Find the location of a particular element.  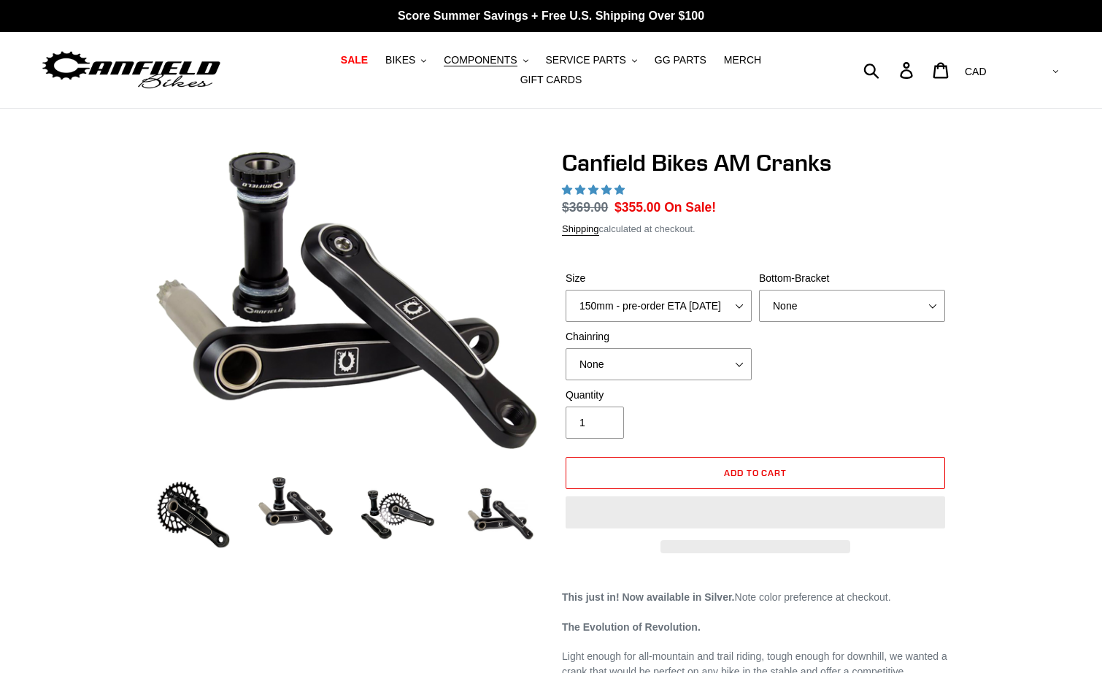

label: Size is located at coordinates (658, 278).